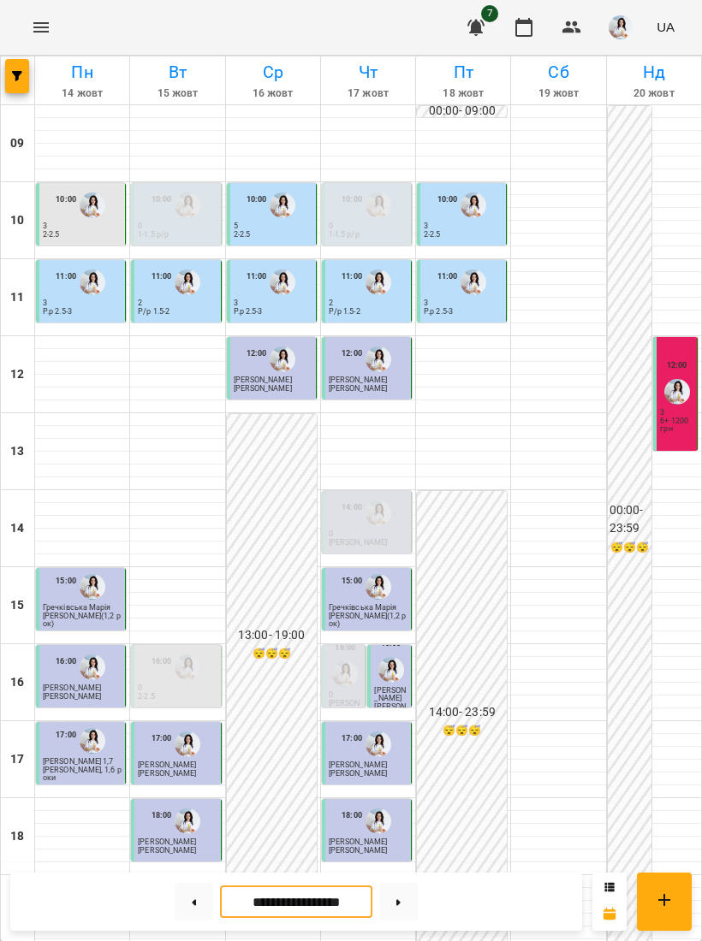  I want to click on h6: 13, so click(17, 452).